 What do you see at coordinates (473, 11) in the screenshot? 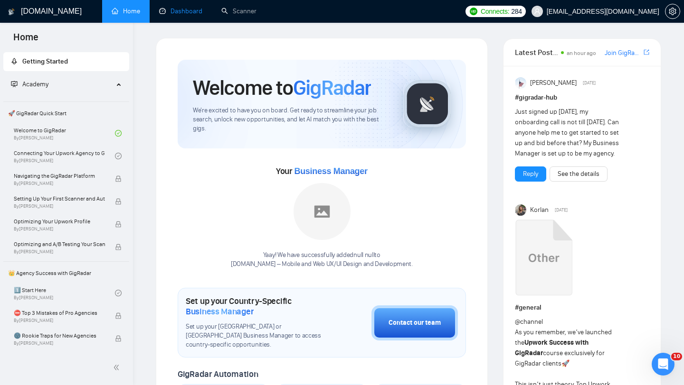
I see `img: upwork-logo.png` at bounding box center [473, 11].